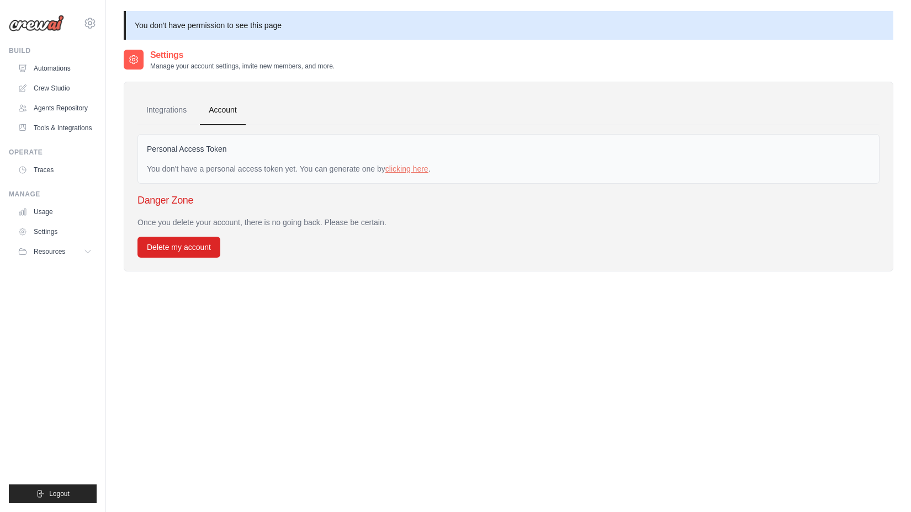  What do you see at coordinates (223, 110) in the screenshot?
I see `a: Account` at bounding box center [223, 110].